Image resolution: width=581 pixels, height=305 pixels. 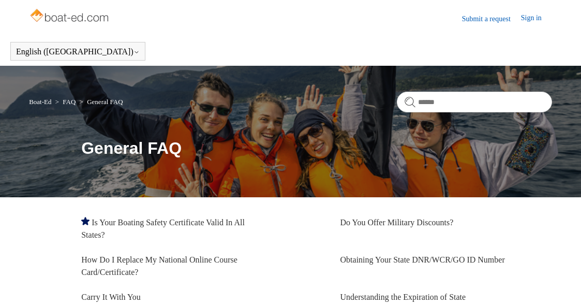 What do you see at coordinates (104, 101) in the screenshot?
I see `a: General FAQ` at bounding box center [104, 101].